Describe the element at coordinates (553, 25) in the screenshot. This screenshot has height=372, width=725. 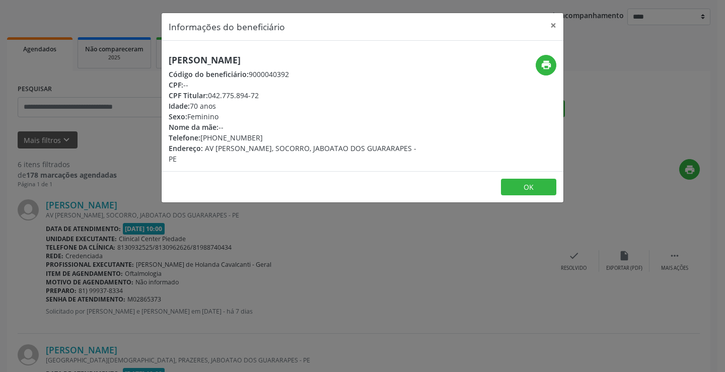
I see `button: Close` at that location.